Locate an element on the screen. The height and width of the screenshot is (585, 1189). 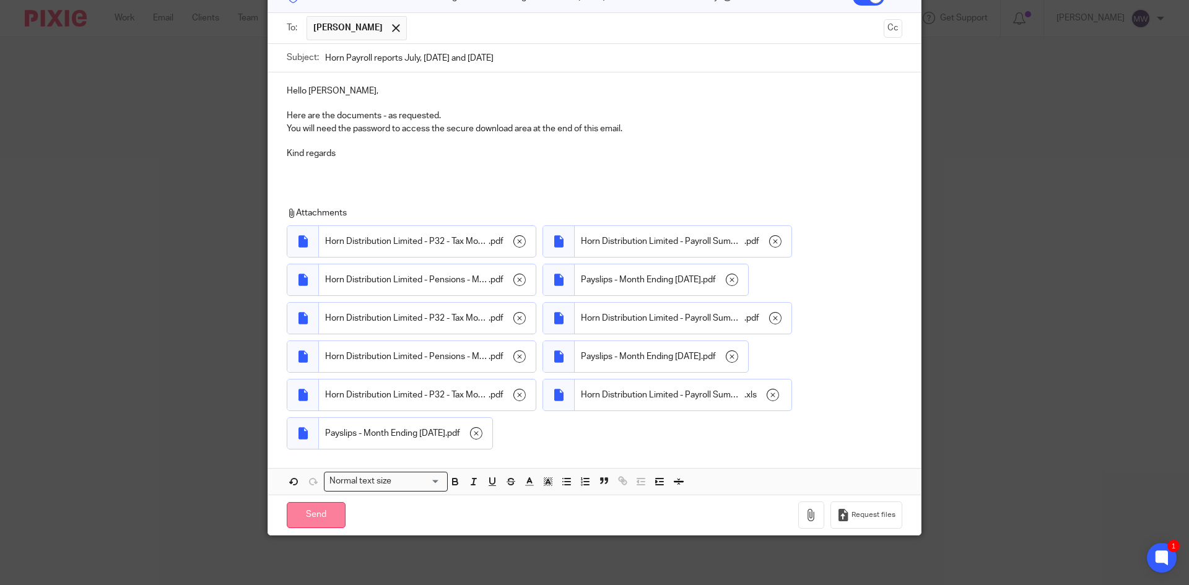
span: Normal text size is located at coordinates (360, 481).